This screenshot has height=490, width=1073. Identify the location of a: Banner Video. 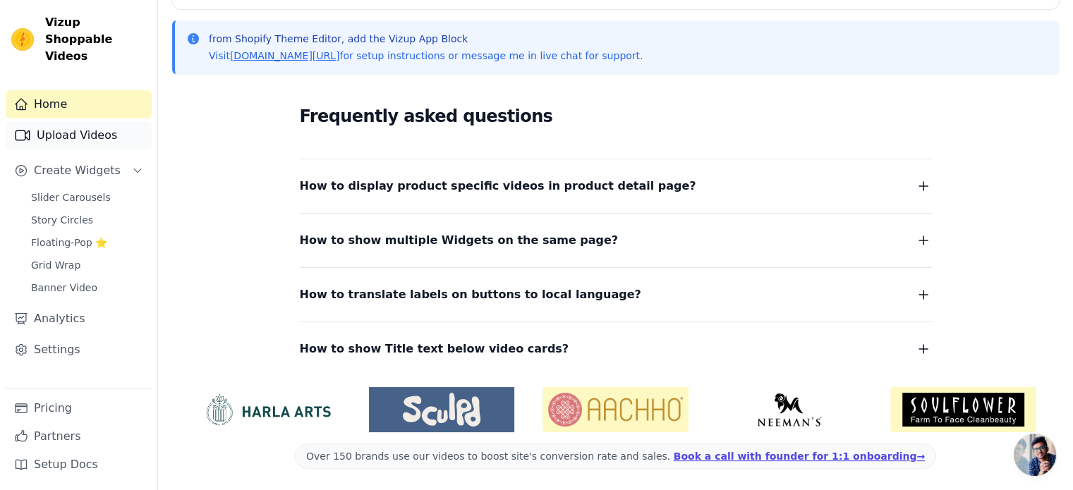
(87, 288).